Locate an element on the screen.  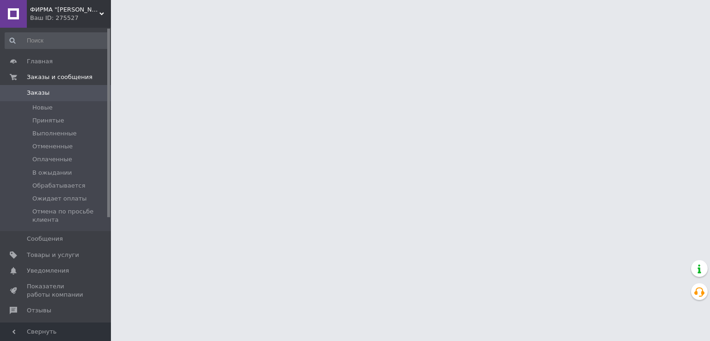
span: Новые is located at coordinates (43, 108).